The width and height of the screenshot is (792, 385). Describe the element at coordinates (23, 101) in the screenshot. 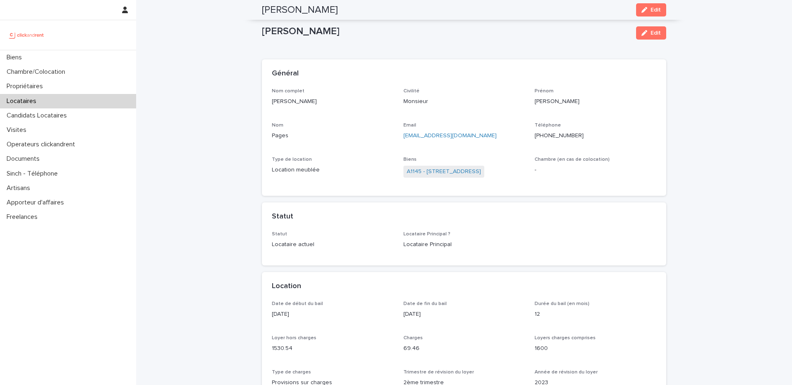

I see `p: Locataires` at that location.